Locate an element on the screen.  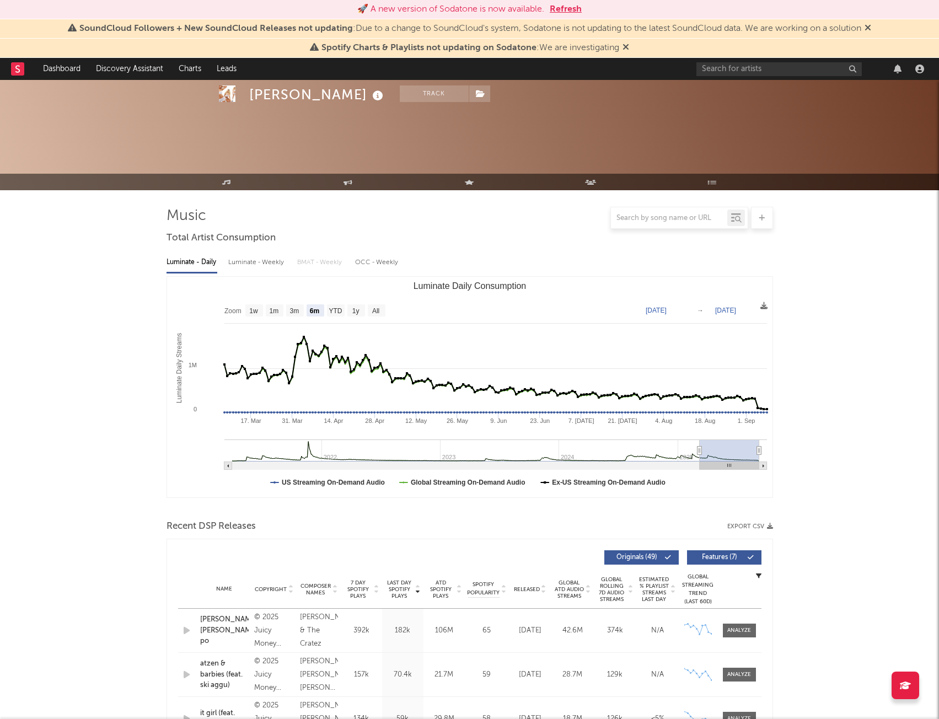
a: Charts is located at coordinates (190, 69).